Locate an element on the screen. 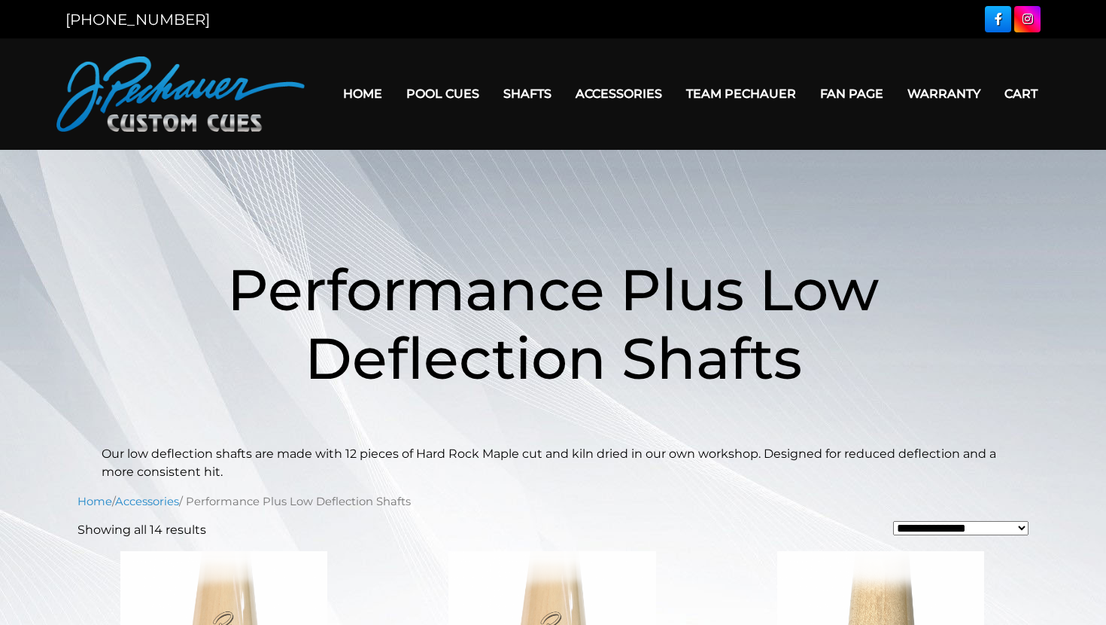 Image resolution: width=1106 pixels, height=625 pixels. a: Shafts is located at coordinates (528, 93).